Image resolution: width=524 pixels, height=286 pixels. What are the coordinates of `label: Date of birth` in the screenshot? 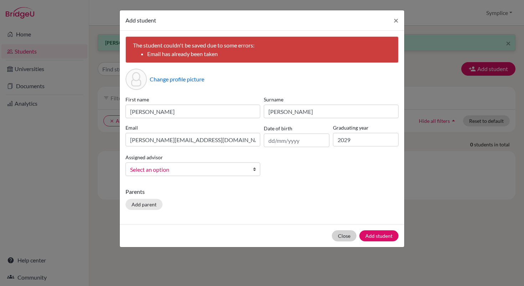 It's located at (278, 128).